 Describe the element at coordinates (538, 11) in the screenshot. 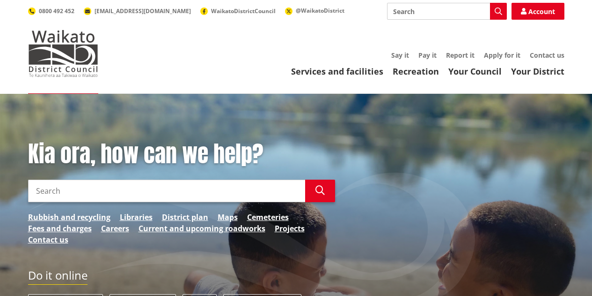

I see `a: Account` at that location.